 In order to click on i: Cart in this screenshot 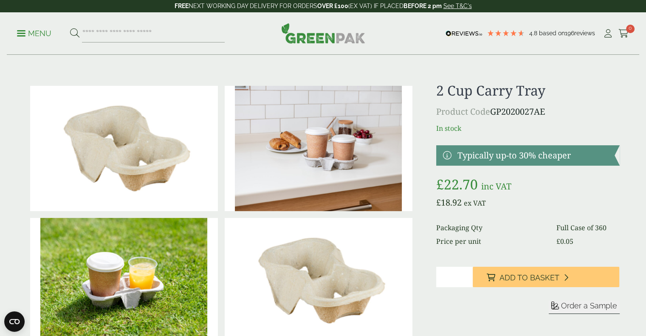, I will do `click(624, 34)`.